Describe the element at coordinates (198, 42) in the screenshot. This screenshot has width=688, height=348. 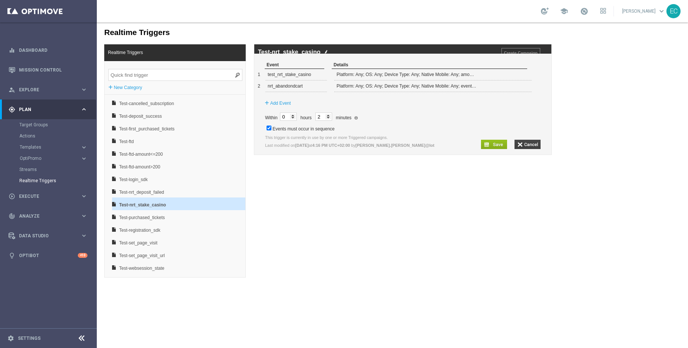
I see `div: Event` at that location.